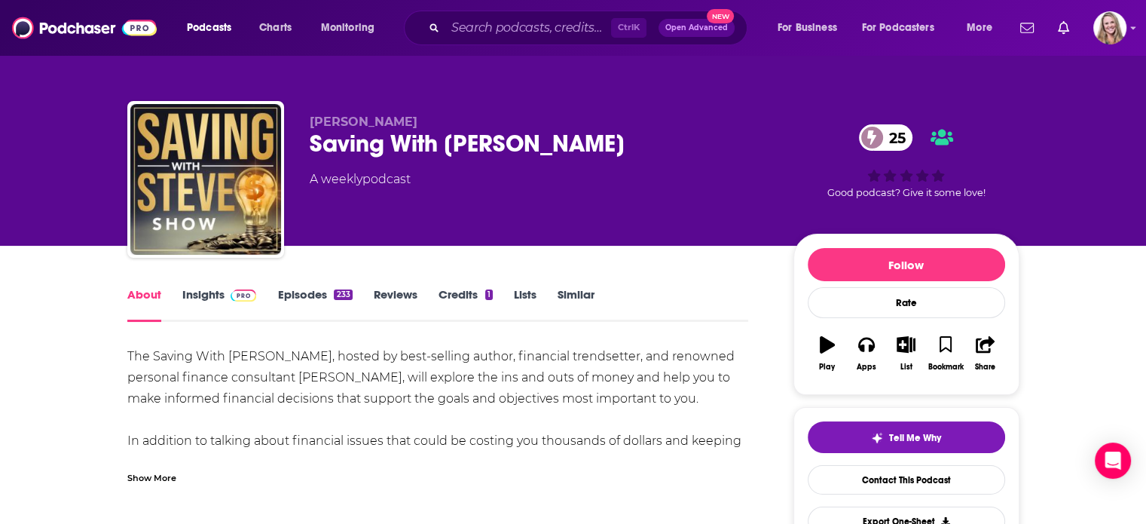  Describe the element at coordinates (827, 367) in the screenshot. I see `div: Play` at that location.